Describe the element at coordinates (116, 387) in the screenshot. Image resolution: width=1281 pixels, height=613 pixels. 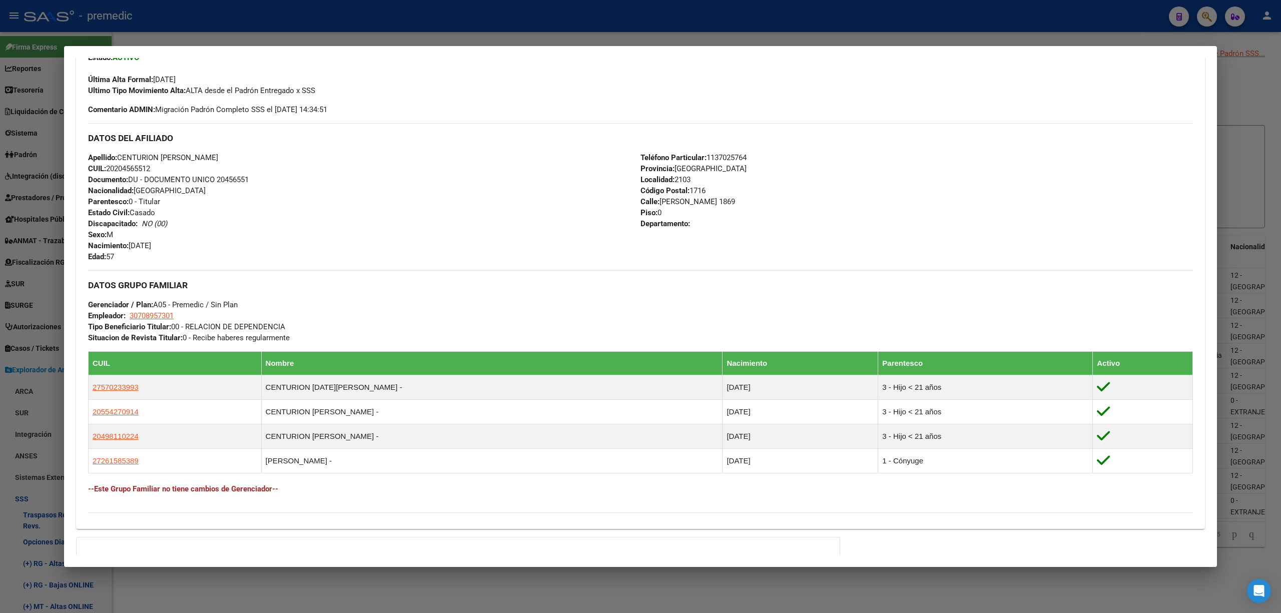
I see `span: 27570233993` at that location.